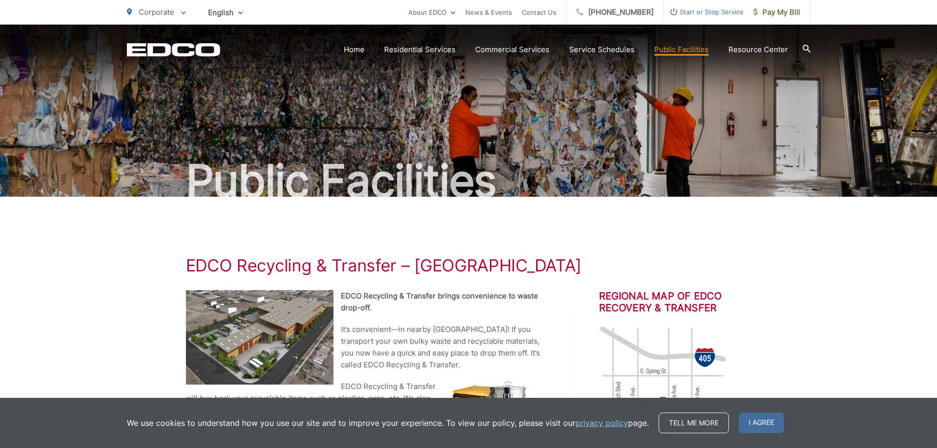 The image size is (937, 448). What do you see at coordinates (681, 50) in the screenshot?
I see `a: Public Facilities` at bounding box center [681, 50].